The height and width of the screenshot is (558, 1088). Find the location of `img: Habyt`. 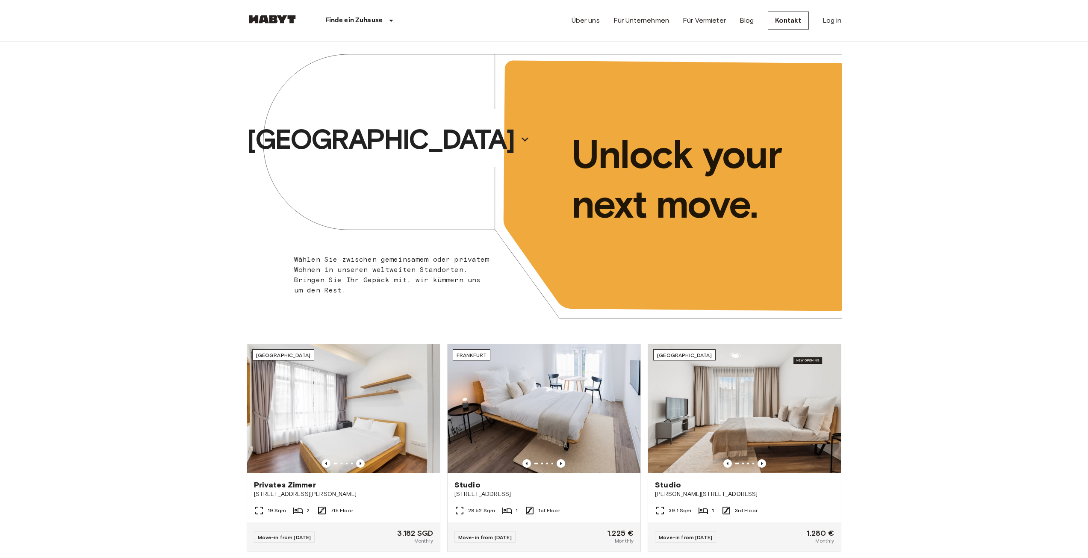

img: Habyt is located at coordinates (272, 19).